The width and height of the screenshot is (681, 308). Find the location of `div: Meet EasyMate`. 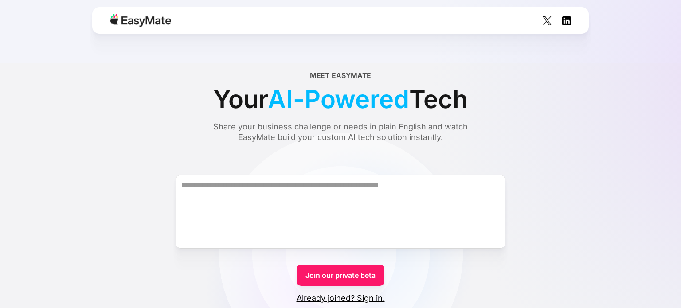

div: Meet EasyMate is located at coordinates (340, 75).